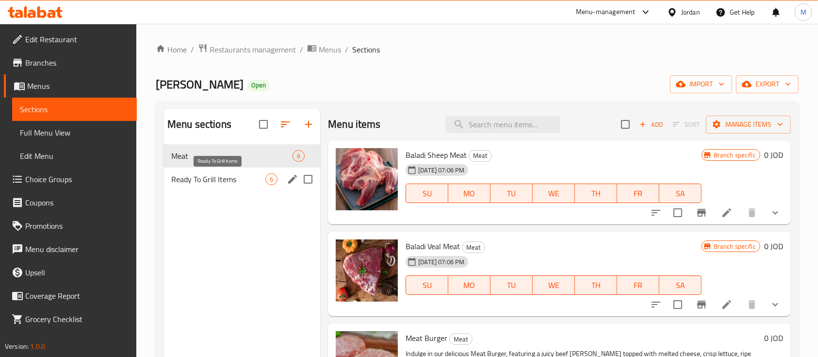 Image resolution: width=818 pixels, height=357 pixels. What do you see at coordinates (427, 193) in the screenshot?
I see `button: SU` at bounding box center [427, 193].